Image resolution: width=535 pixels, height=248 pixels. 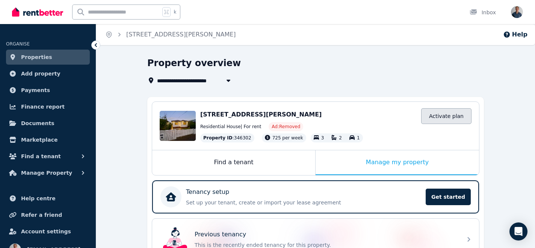 What do you see at coordinates (41, 156) in the screenshot?
I see `span: Find a tenant` at bounding box center [41, 156].